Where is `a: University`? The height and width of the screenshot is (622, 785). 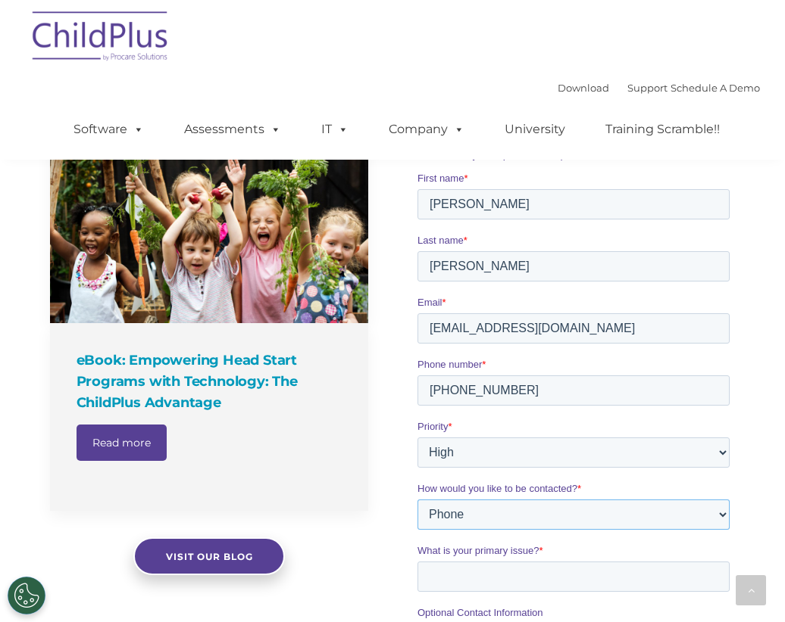
a: University is located at coordinates (535, 129).